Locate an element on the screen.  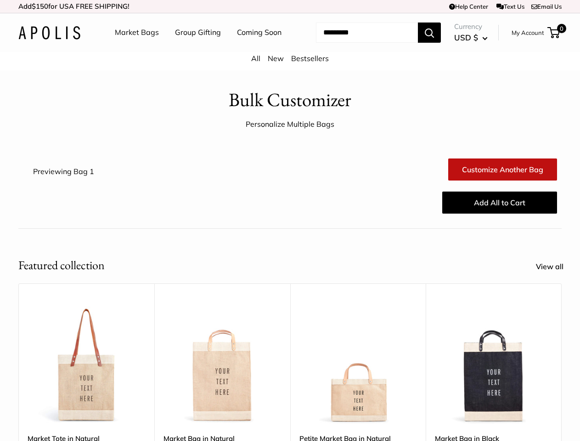
a: Market Bag in NaturalMarket Bag in Natural is located at coordinates (222, 365).